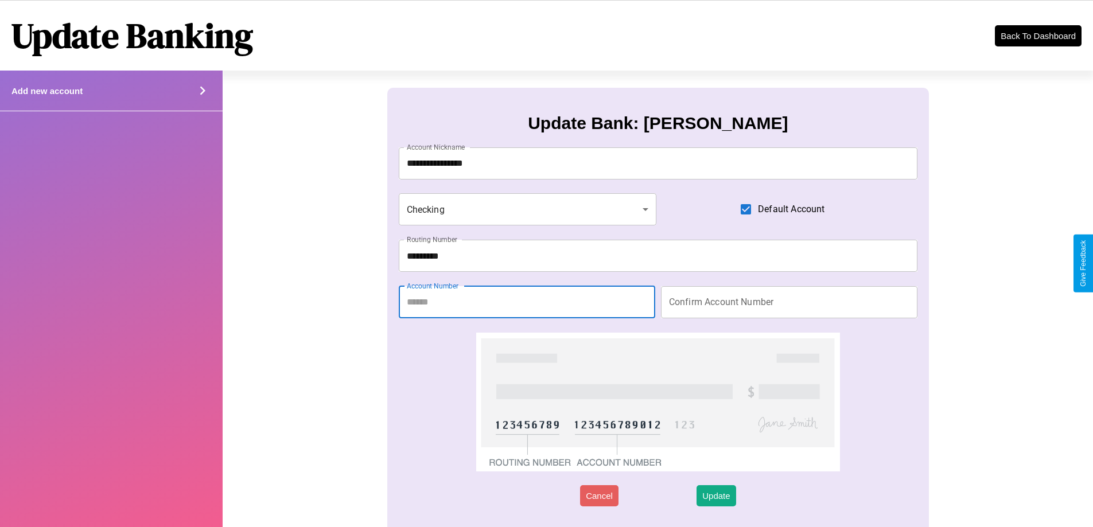 This screenshot has width=1093, height=527. Describe the element at coordinates (528, 209) in the screenshot. I see `div: Checking` at that location.